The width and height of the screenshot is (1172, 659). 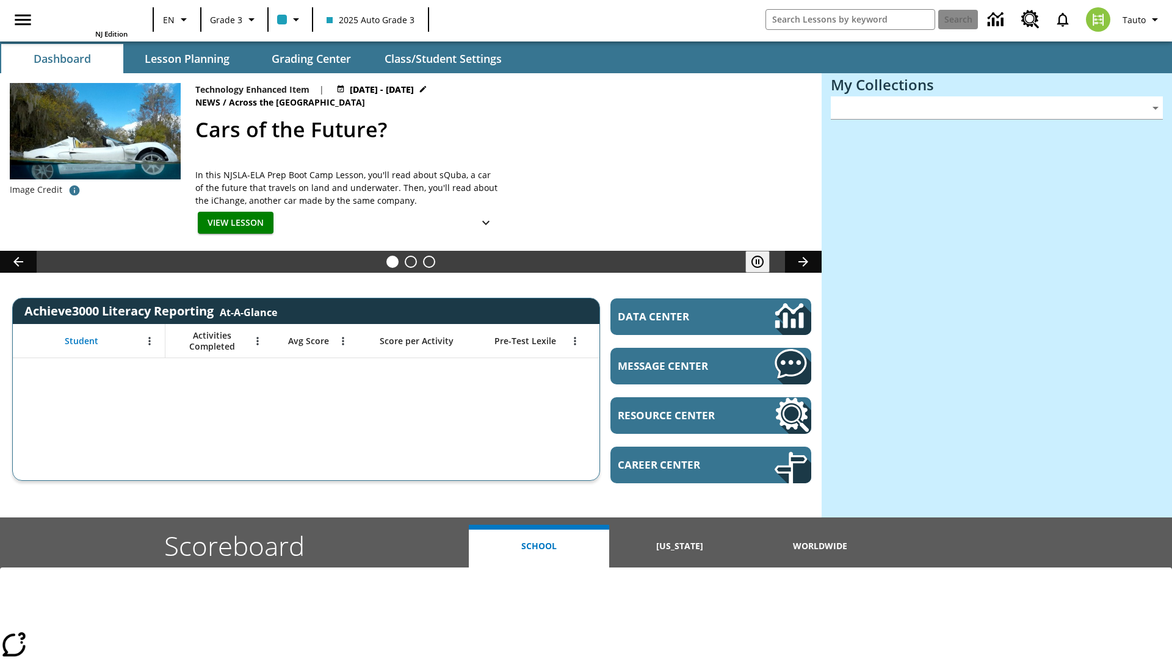 I want to click on button: Open side menu, so click(x=23, y=20).